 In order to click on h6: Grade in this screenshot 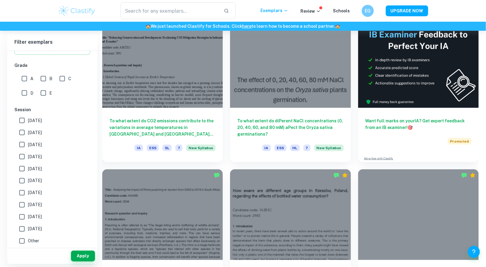, I will do `click(52, 65)`.